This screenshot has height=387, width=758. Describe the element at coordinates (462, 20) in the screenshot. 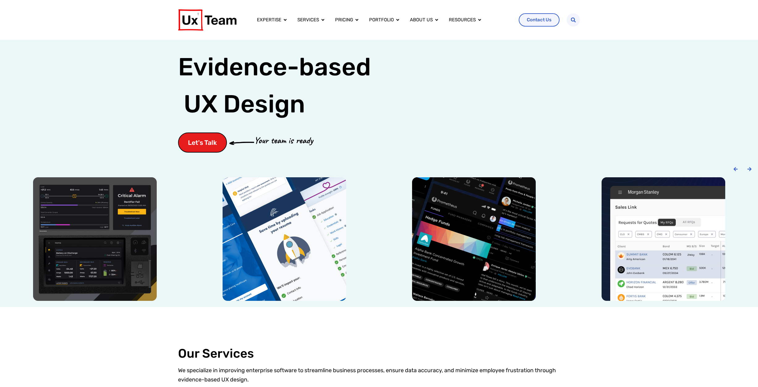

I see `a: Resources` at that location.